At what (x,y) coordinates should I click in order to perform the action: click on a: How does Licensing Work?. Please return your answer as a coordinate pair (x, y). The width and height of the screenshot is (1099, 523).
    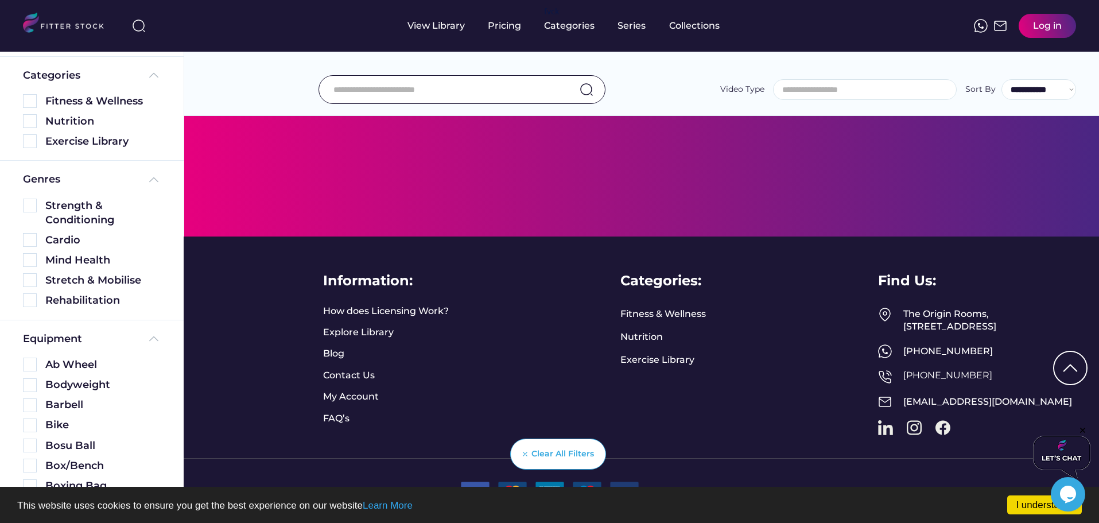
    Looking at the image, I should click on (386, 311).